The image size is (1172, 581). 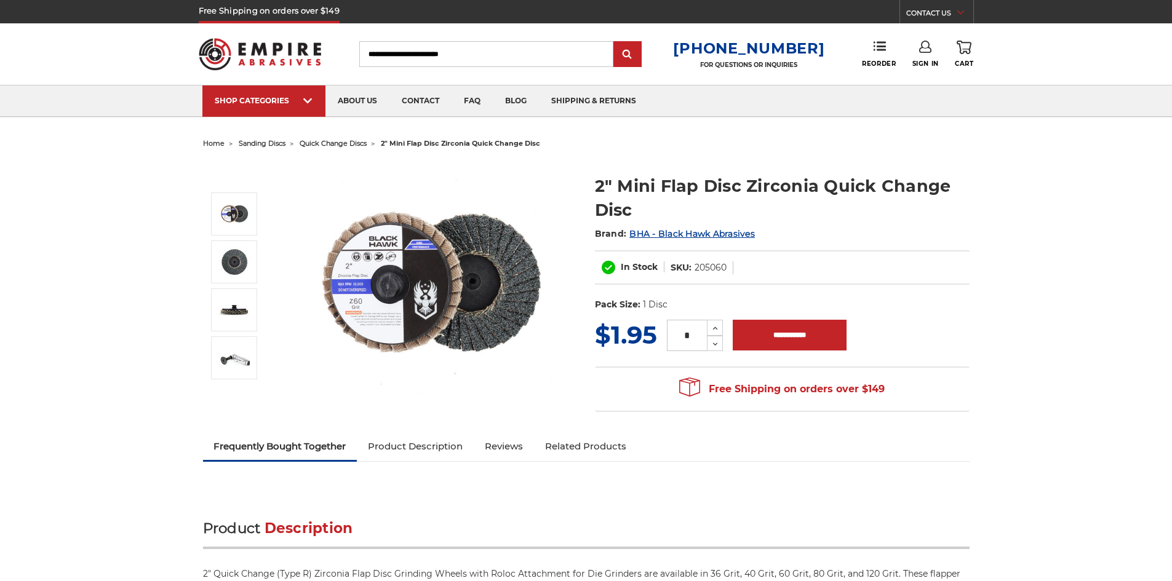 I want to click on span: Product, so click(x=232, y=528).